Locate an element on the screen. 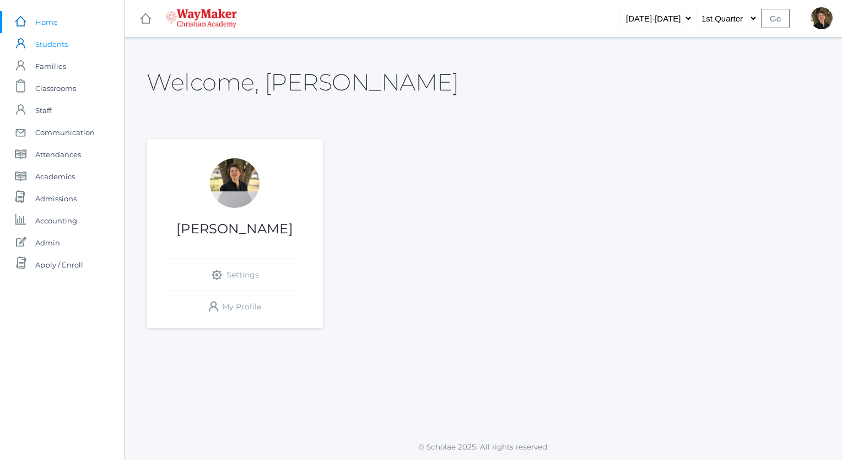 This screenshot has height=460, width=842. span: Academics is located at coordinates (55, 176).